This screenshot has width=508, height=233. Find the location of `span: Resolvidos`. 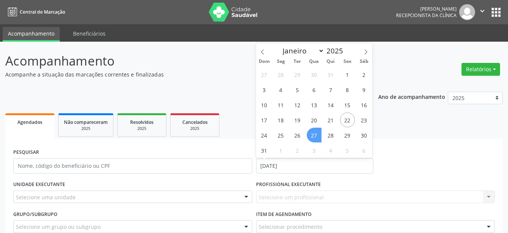

span: Resolvidos is located at coordinates (142, 122).